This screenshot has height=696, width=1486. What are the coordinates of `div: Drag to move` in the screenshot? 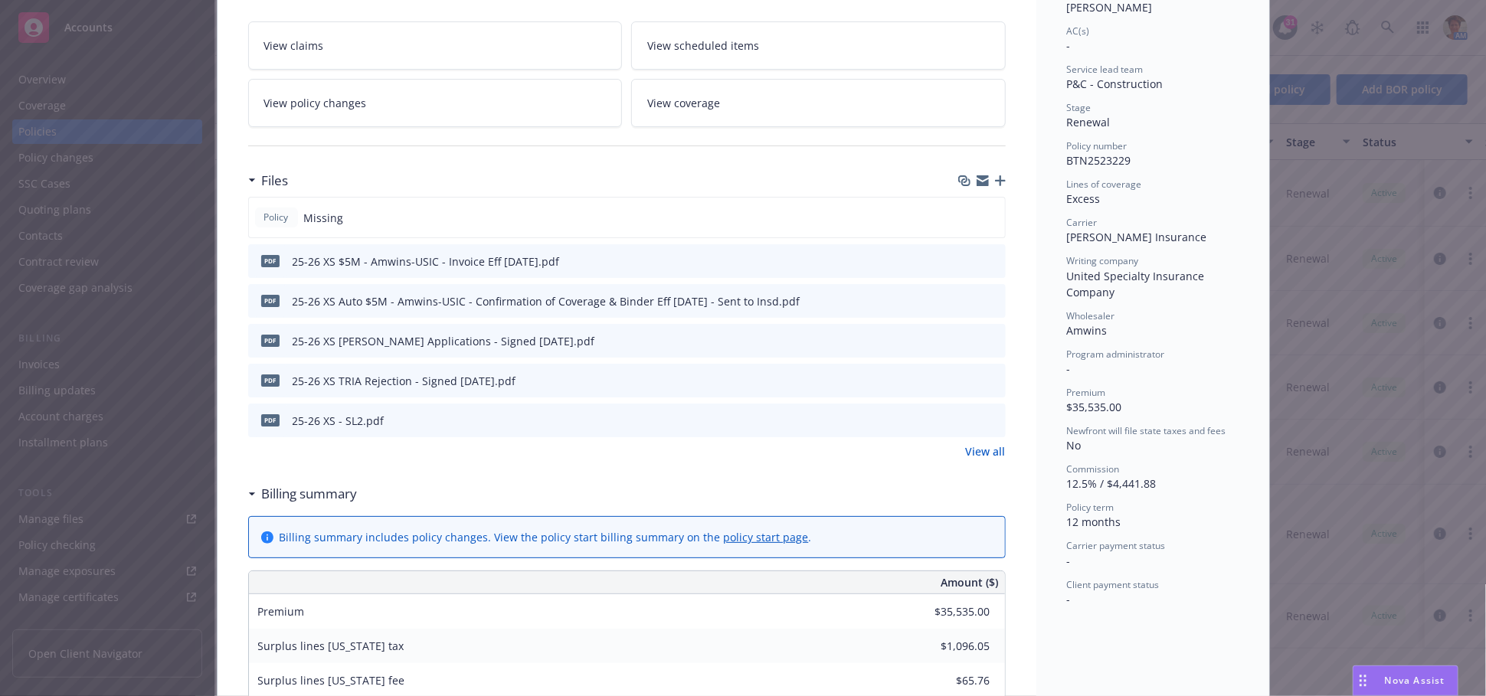 It's located at (1362, 681).